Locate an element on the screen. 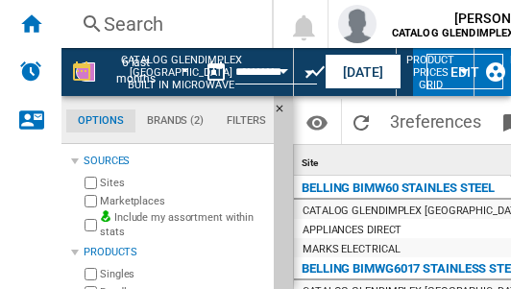 This screenshot has height=289, width=511. div: BELLING BIMW60 STAINLES STEEL is located at coordinates (398, 188).